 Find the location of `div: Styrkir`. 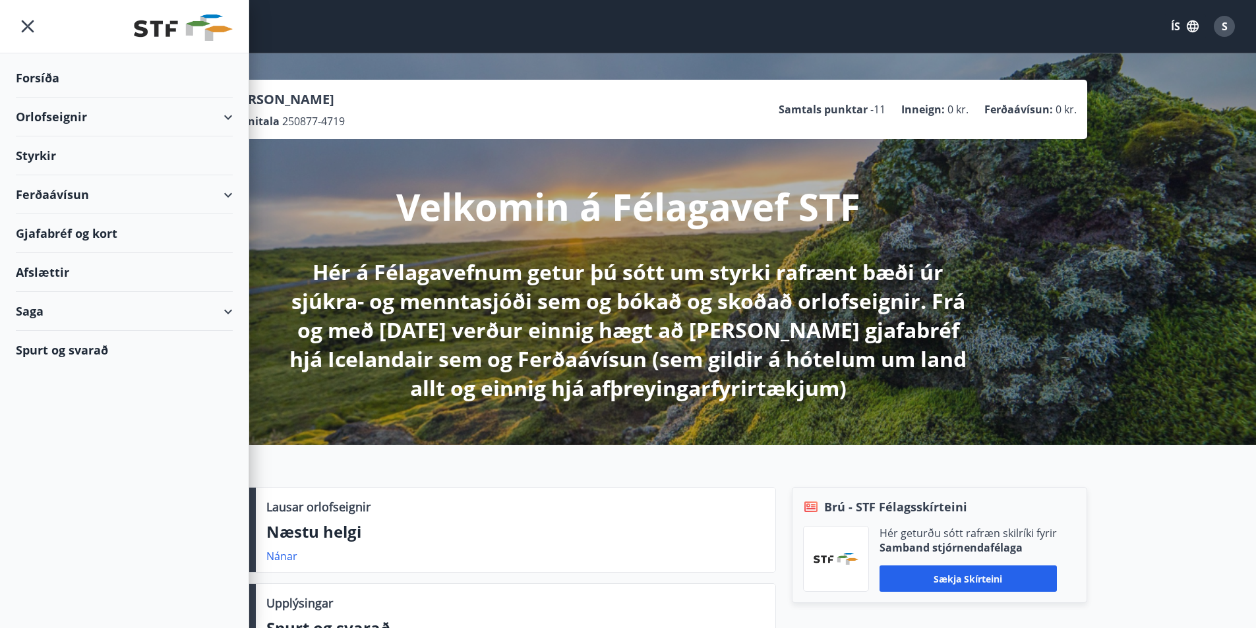

div: Styrkir is located at coordinates (124, 156).